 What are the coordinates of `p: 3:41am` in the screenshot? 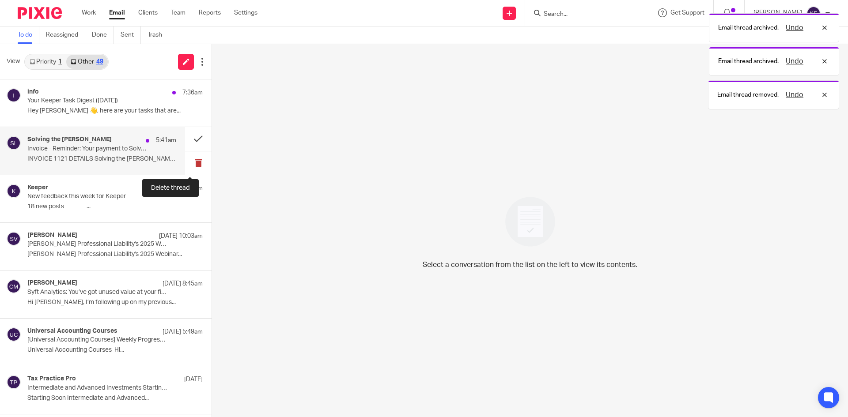 It's located at (193, 189).